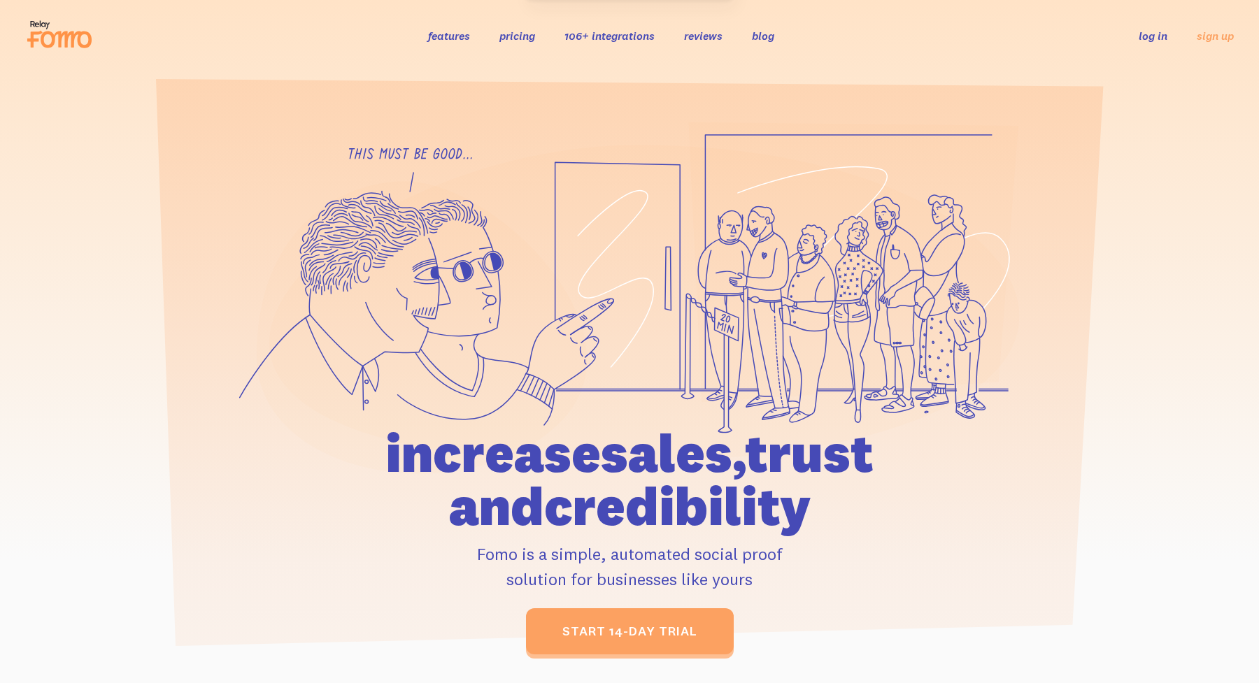 Image resolution: width=1259 pixels, height=683 pixels. I want to click on a: features, so click(449, 36).